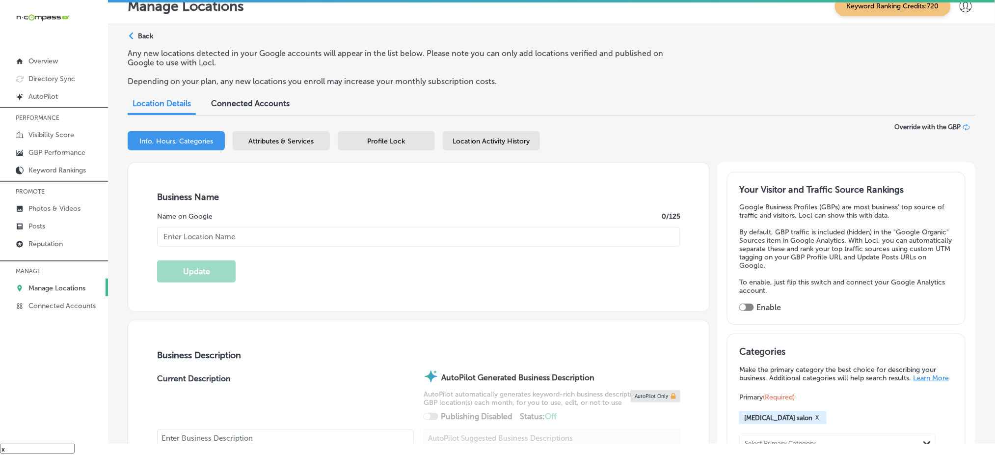 This screenshot has width=995, height=455. Describe the element at coordinates (386, 141) in the screenshot. I see `span: Profile Lock` at that location.